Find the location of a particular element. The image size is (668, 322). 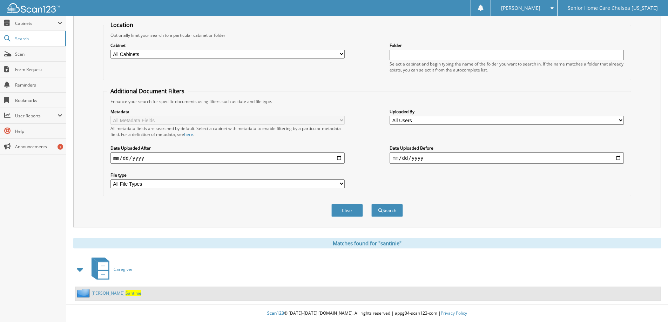

div: Optionally limit your search to a particular cabinet or folder is located at coordinates (367, 35).